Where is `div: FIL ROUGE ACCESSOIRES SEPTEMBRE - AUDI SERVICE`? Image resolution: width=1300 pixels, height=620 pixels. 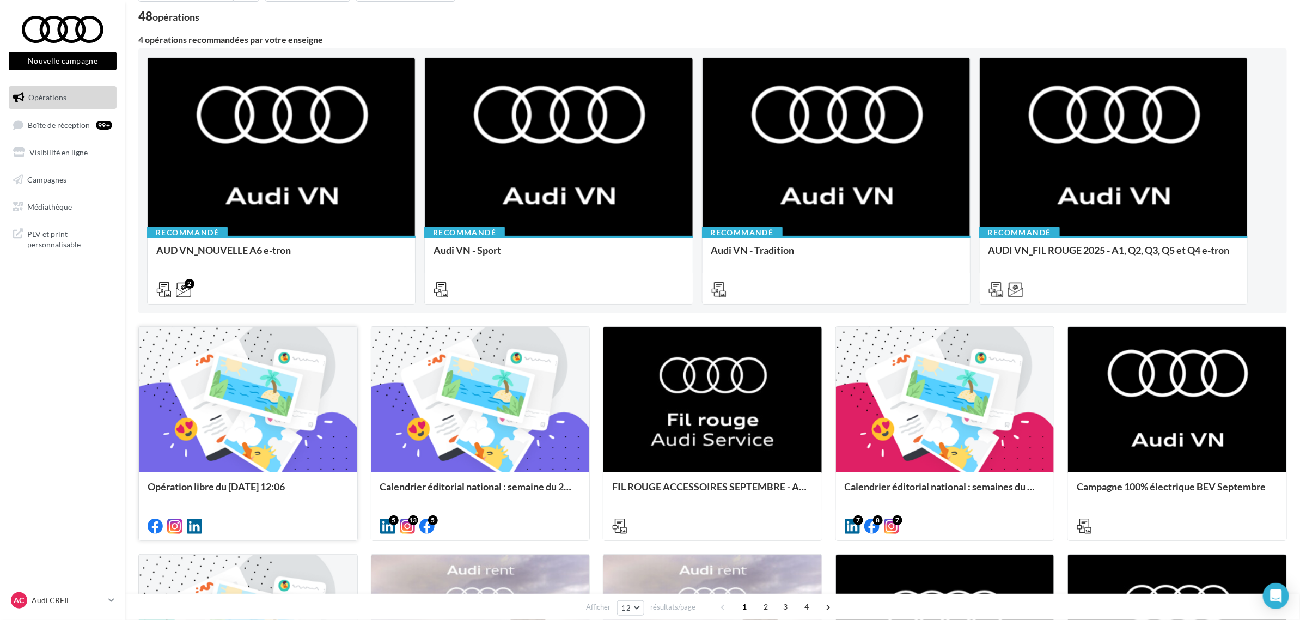 div: FIL ROUGE ACCESSOIRES SEPTEMBRE - AUDI SERVICE is located at coordinates (712, 492).